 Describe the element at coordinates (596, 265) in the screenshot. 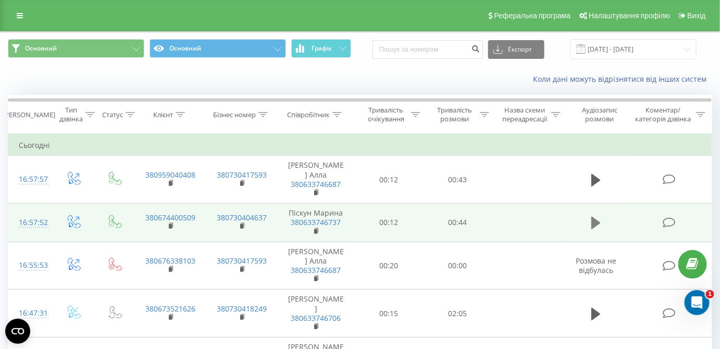

I see `span: Розмова не відбулась` at that location.